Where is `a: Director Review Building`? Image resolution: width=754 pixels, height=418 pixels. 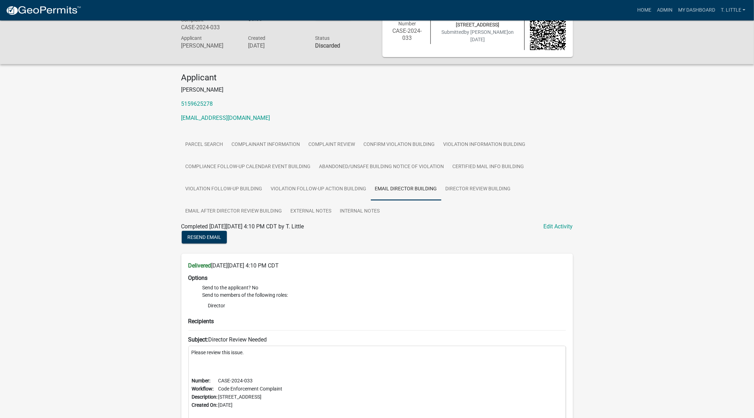
a: Director Review Building is located at coordinates (478, 189).